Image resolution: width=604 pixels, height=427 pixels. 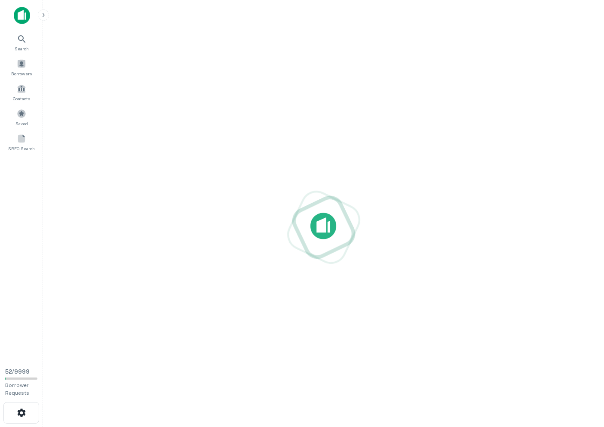 I want to click on span: Borrowers, so click(x=22, y=74).